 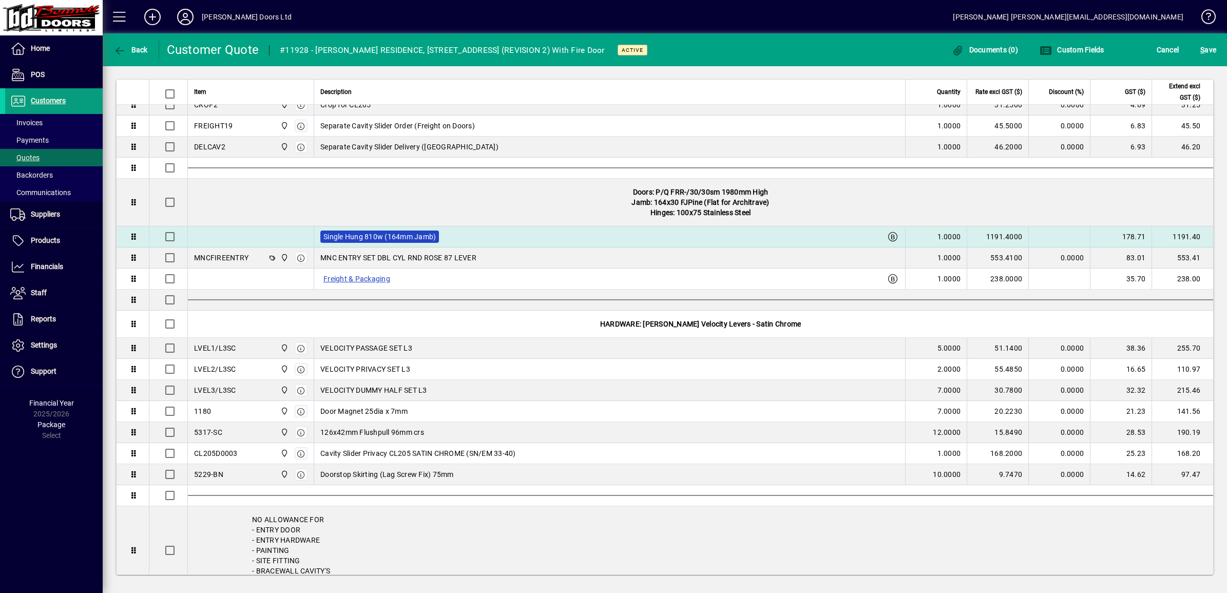 I want to click on div: 238.0000, so click(x=998, y=279).